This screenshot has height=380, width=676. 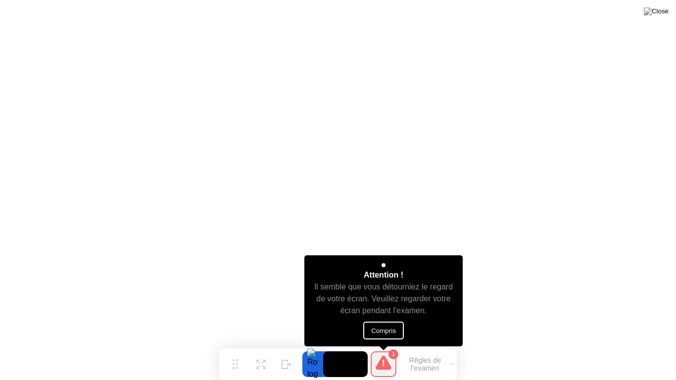 I want to click on img: Close, so click(x=656, y=11).